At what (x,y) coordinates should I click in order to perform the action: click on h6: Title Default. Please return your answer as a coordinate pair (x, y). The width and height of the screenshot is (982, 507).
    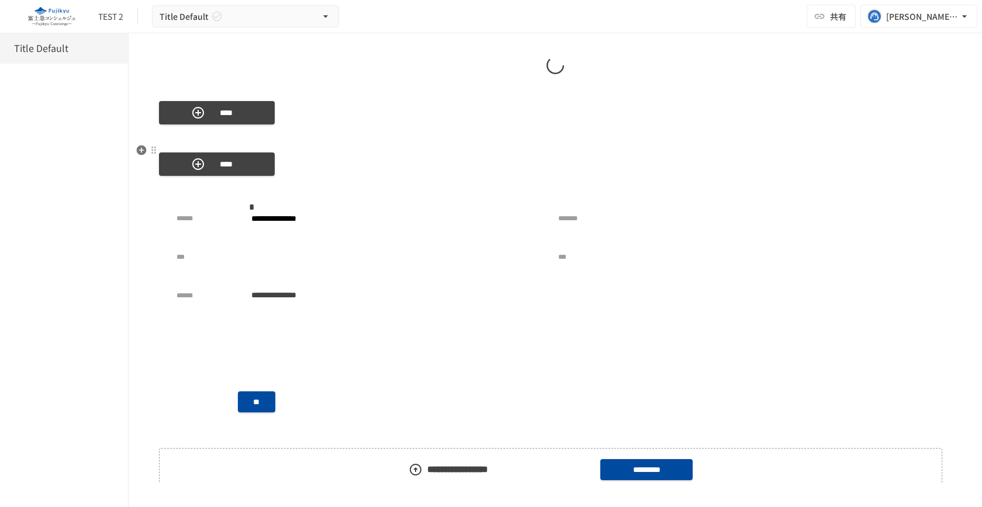
    Looking at the image, I should click on (41, 49).